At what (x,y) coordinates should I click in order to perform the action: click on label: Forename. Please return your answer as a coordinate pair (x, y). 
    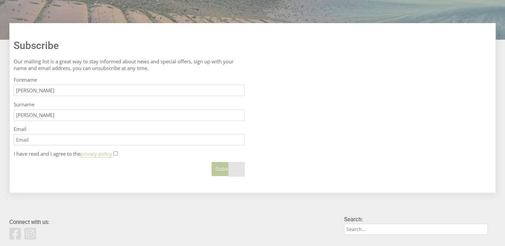
    Looking at the image, I should click on (129, 80).